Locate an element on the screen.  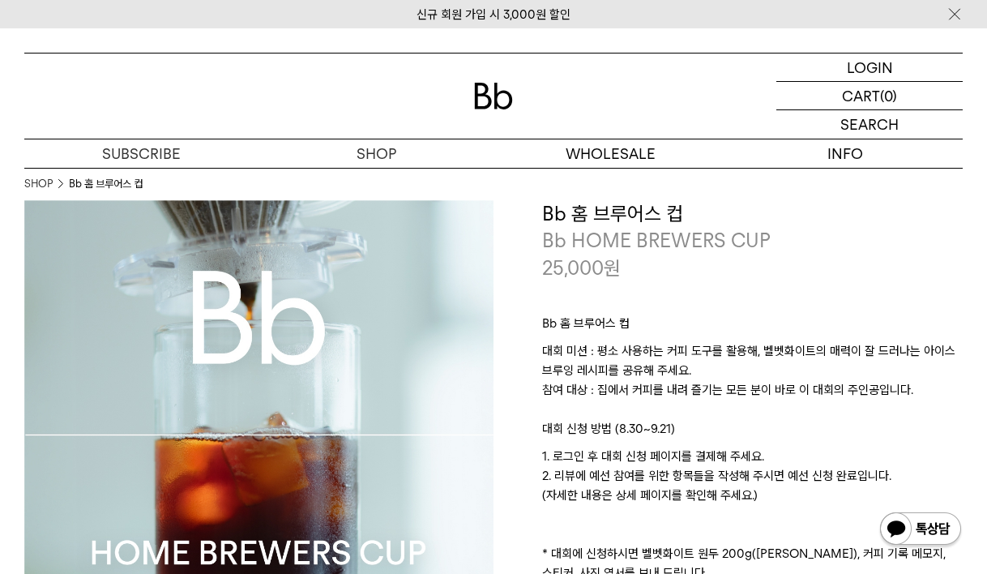
p: INFO is located at coordinates (846, 153).